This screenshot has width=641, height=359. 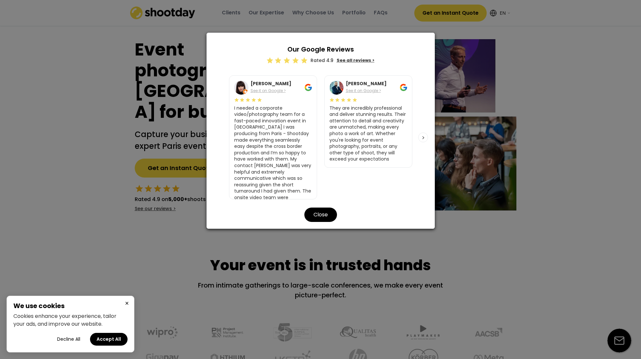 I want to click on div: Our Google Reviews, so click(x=321, y=49).